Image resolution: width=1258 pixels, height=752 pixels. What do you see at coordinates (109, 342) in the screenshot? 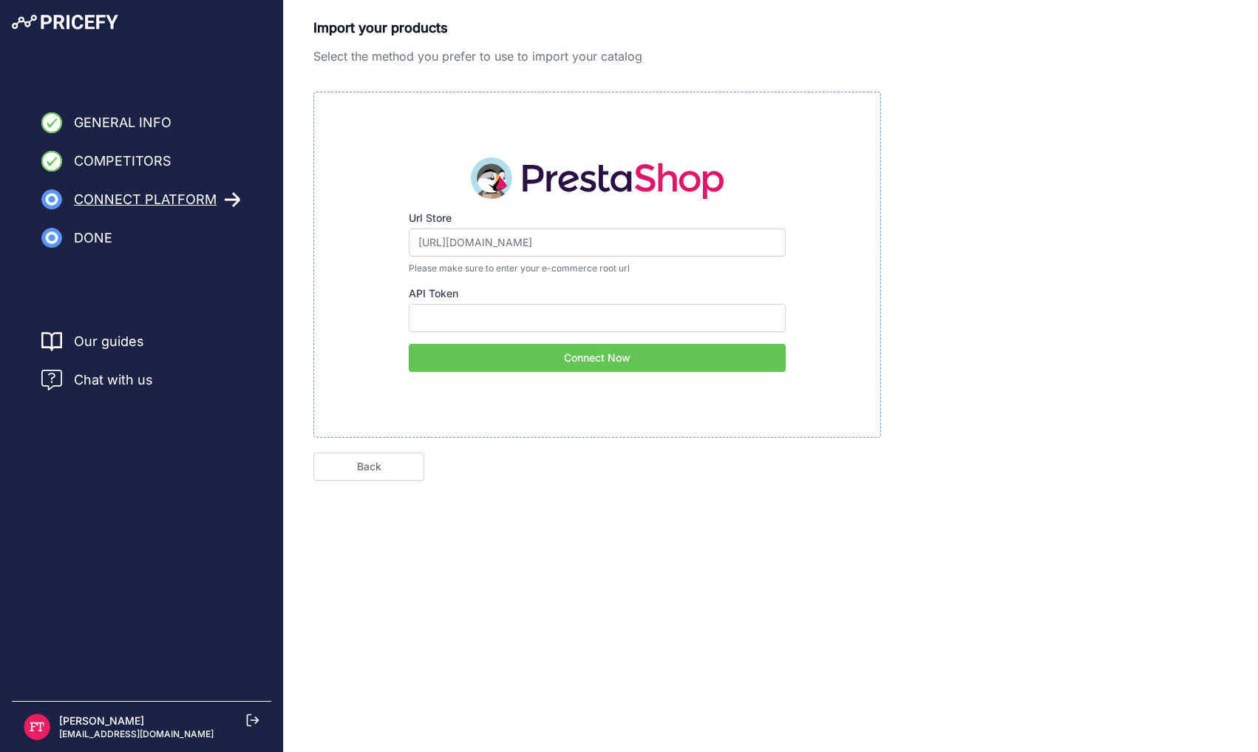
I see `a: Our guides` at bounding box center [109, 342].